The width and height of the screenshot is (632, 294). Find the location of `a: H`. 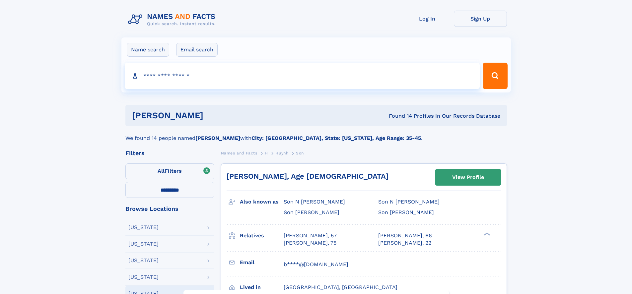

a: H is located at coordinates (266, 153).